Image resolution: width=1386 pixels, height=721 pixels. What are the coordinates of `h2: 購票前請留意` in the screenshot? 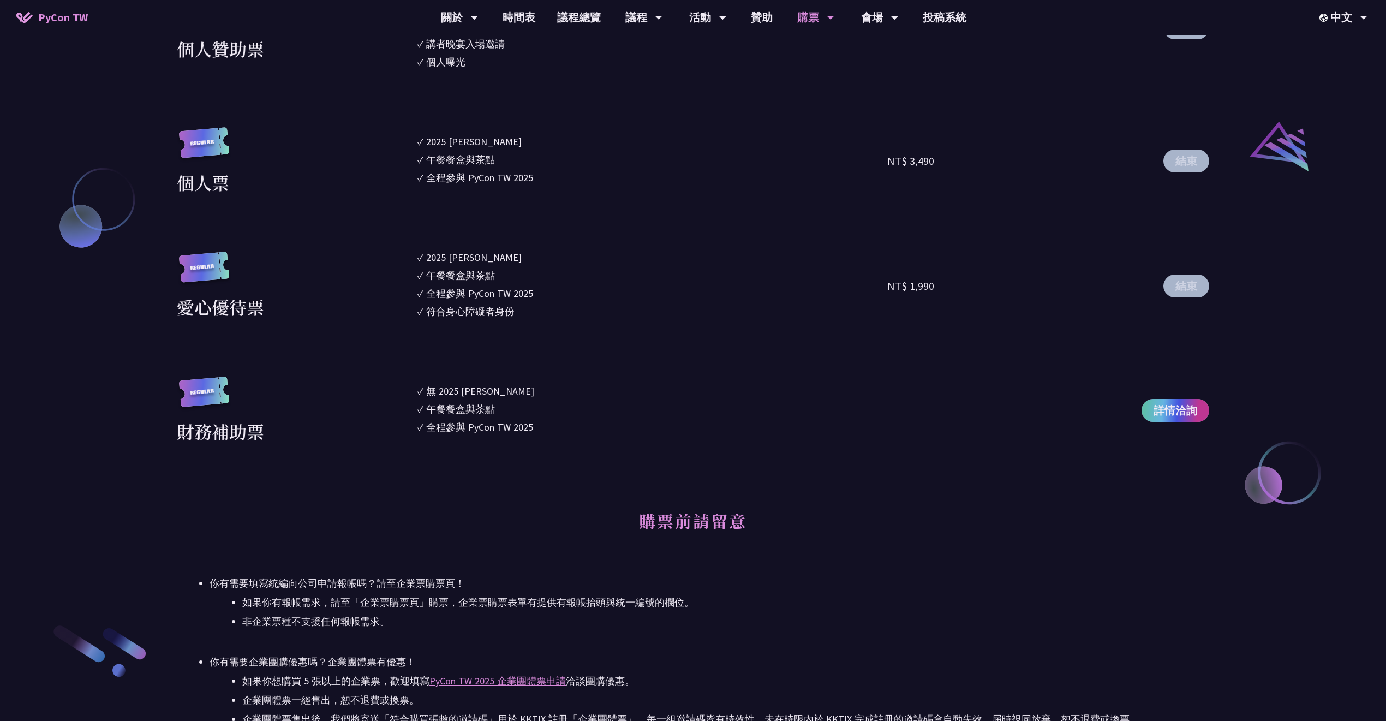 It's located at (693, 529).